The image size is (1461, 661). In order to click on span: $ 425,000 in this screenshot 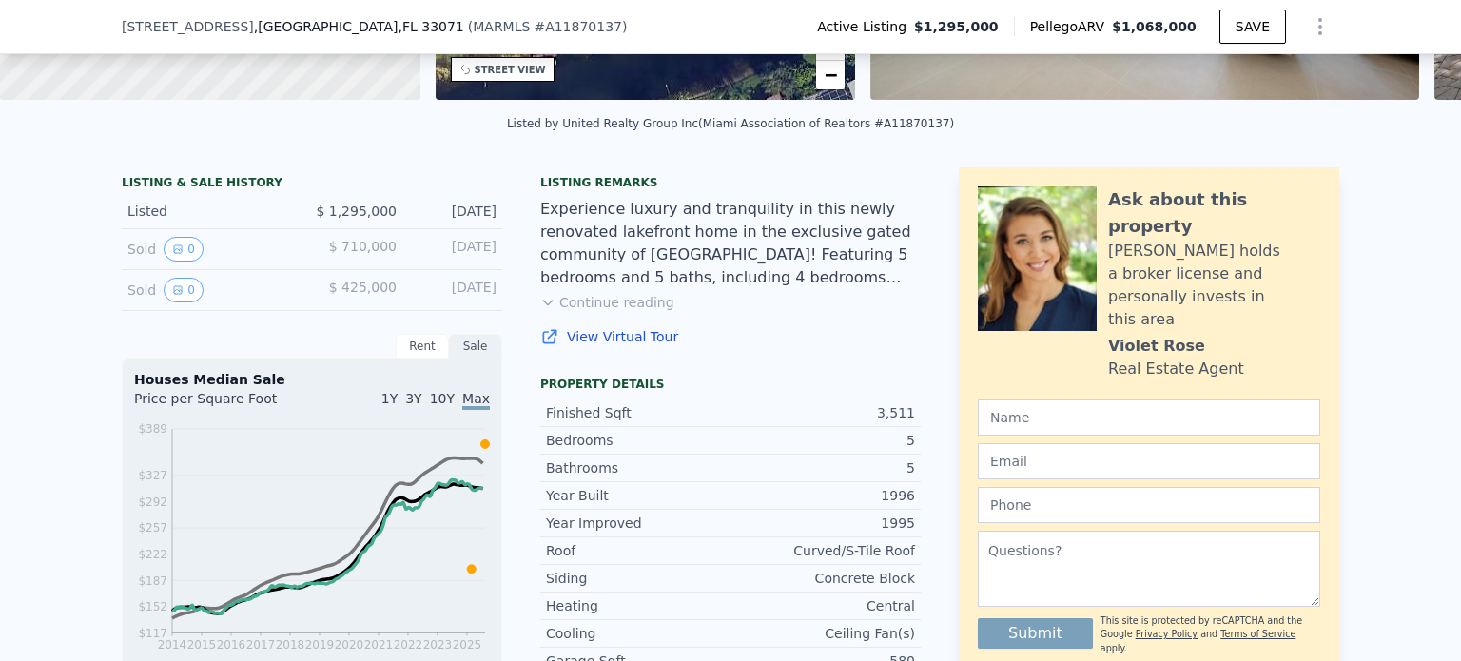, I will do `click(362, 287)`.